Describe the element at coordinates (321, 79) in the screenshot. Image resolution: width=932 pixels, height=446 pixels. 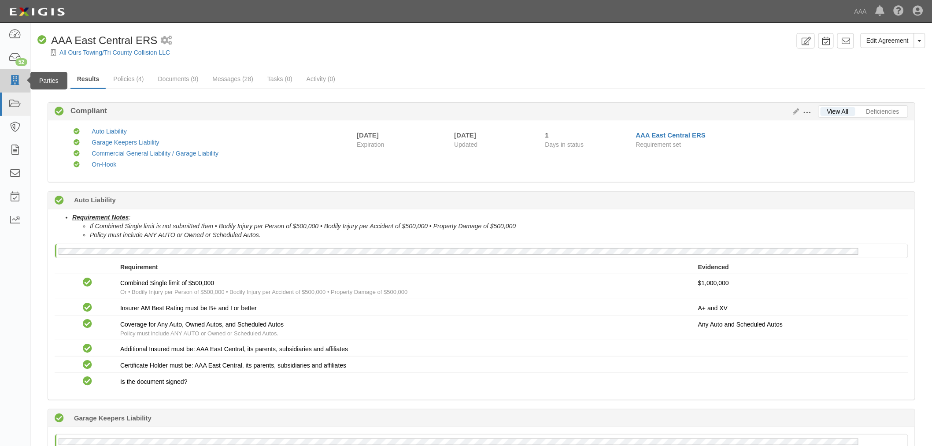
I see `a: Activity (0)` at that location.